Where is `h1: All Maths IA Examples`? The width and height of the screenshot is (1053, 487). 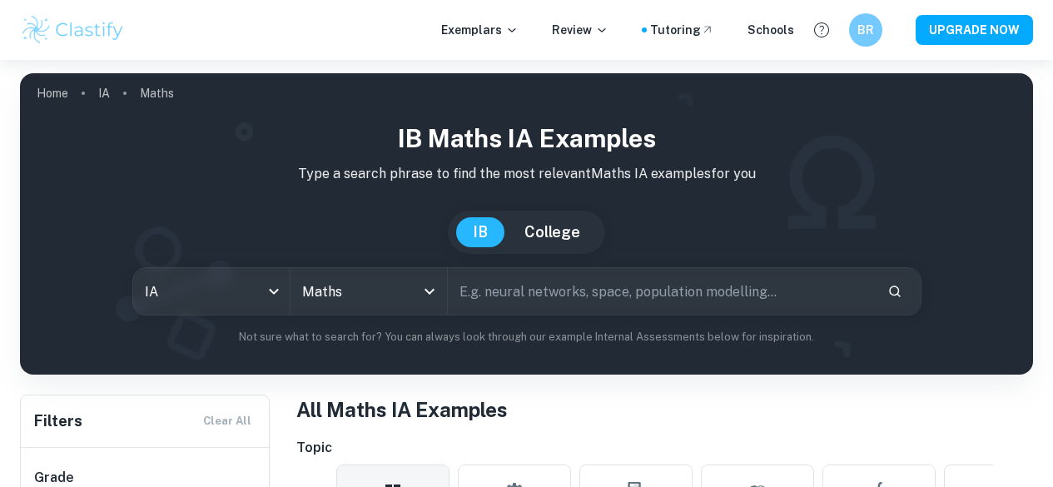 h1: All Maths IA Examples is located at coordinates (664, 410).